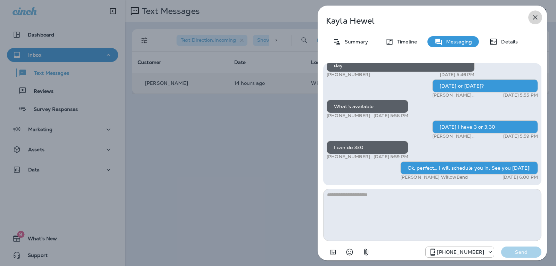  I want to click on div: What's available, so click(368, 106).